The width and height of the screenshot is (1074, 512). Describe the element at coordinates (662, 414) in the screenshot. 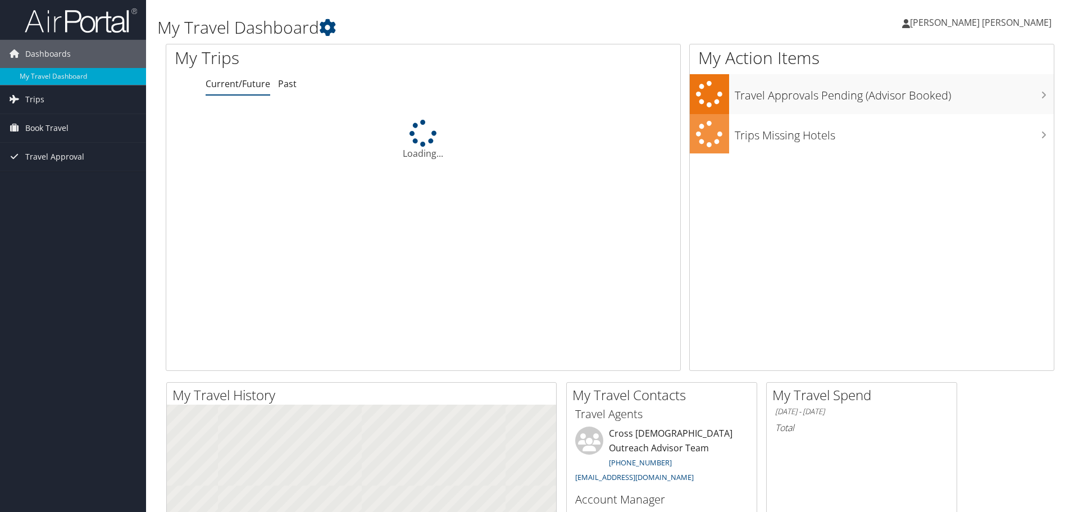

I see `h3: Travel Agents` at that location.